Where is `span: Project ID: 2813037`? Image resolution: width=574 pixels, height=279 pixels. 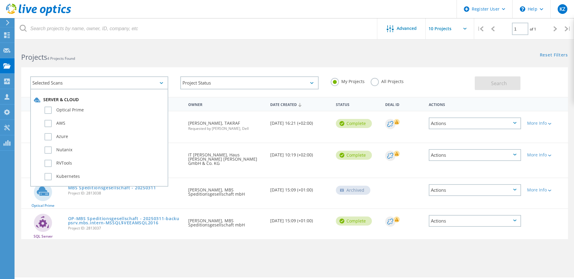 span: Project ID: 2813037 is located at coordinates (125, 229).